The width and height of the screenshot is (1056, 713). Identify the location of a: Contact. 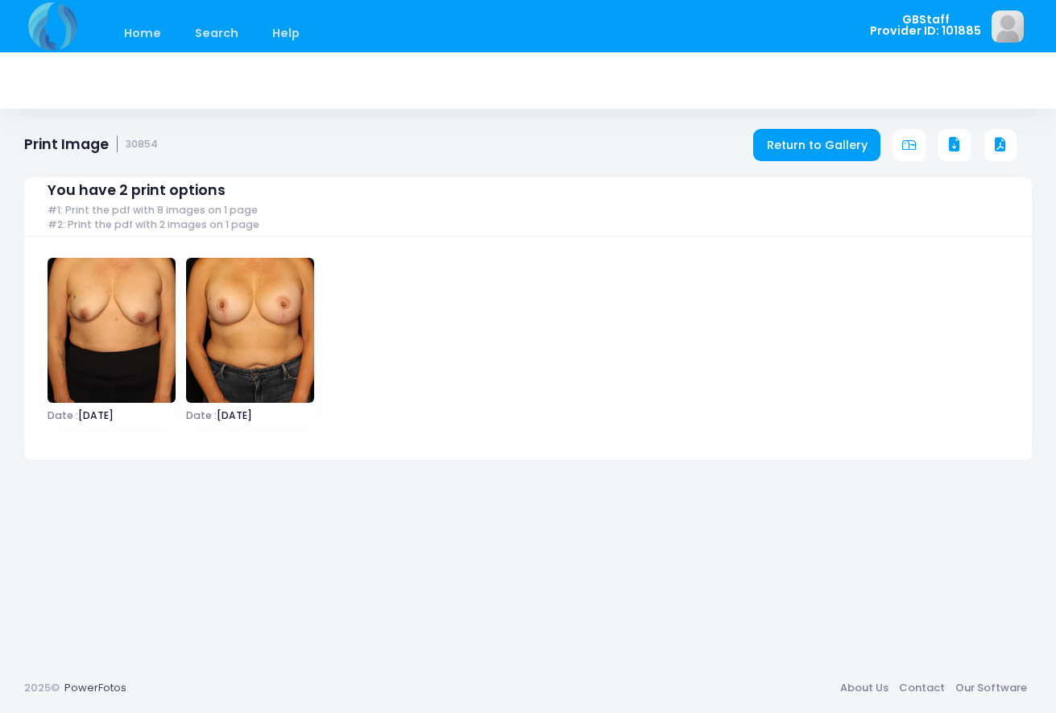
(922, 688).